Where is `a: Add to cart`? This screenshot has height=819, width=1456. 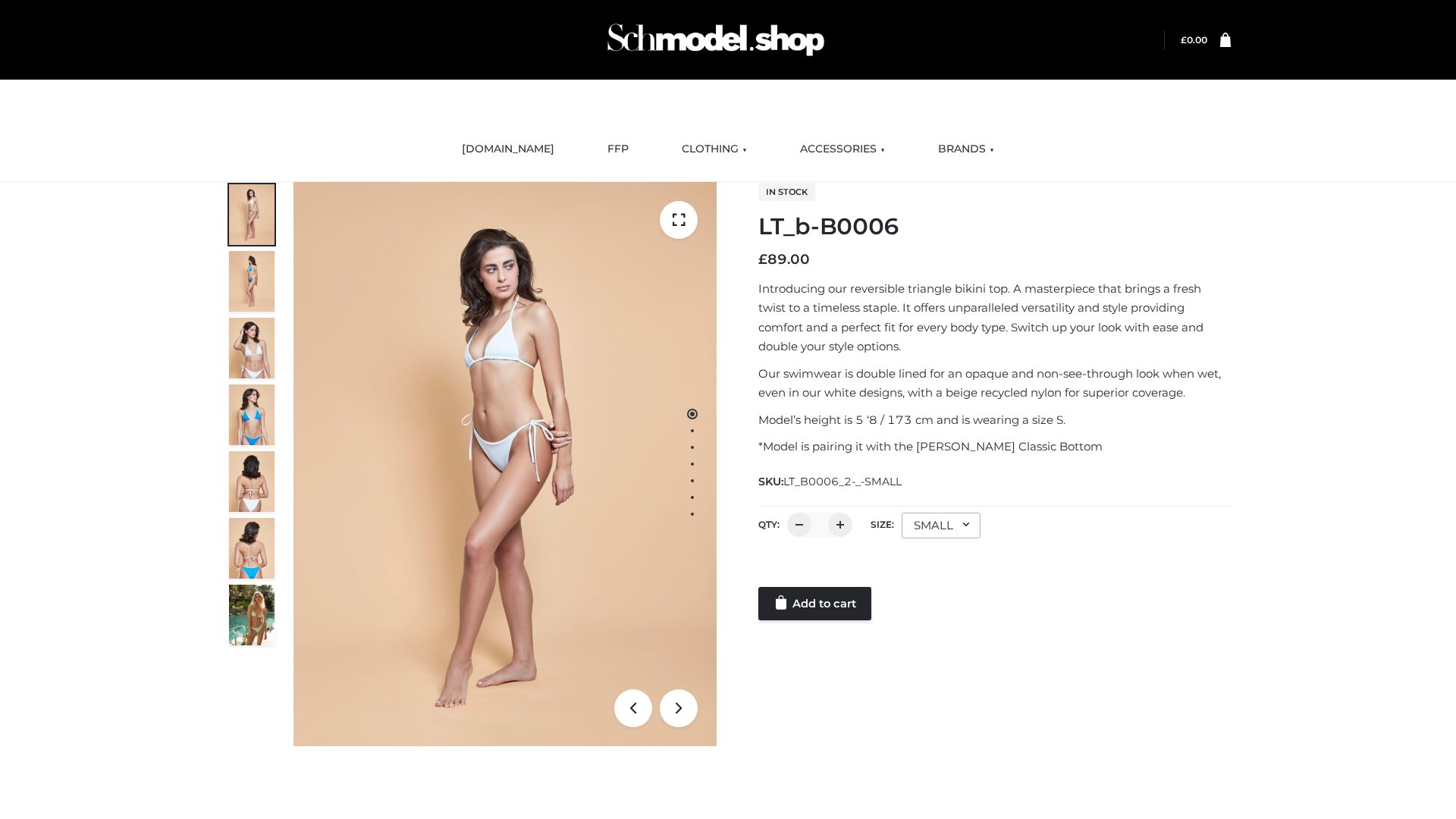
a: Add to cart is located at coordinates (815, 604).